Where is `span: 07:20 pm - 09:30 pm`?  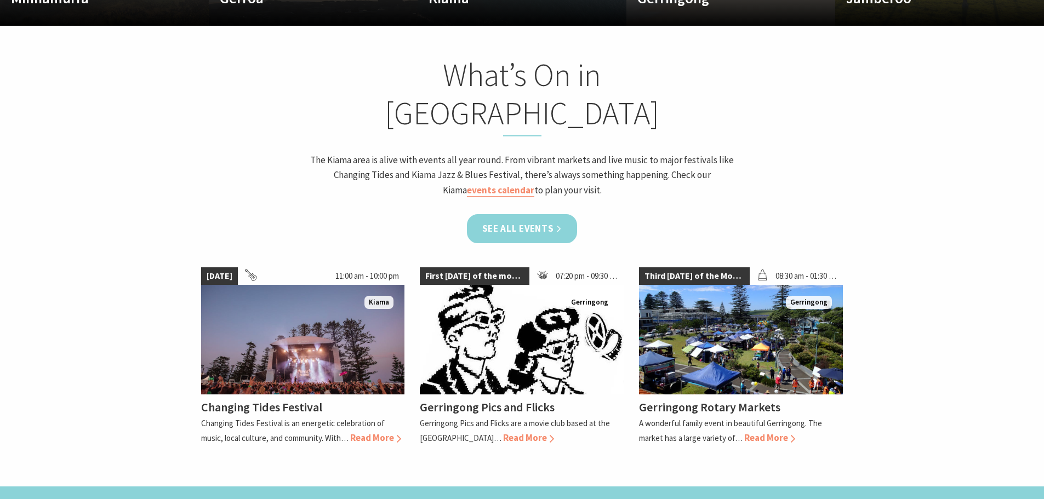 span: 07:20 pm - 09:30 pm is located at coordinates (587, 276).